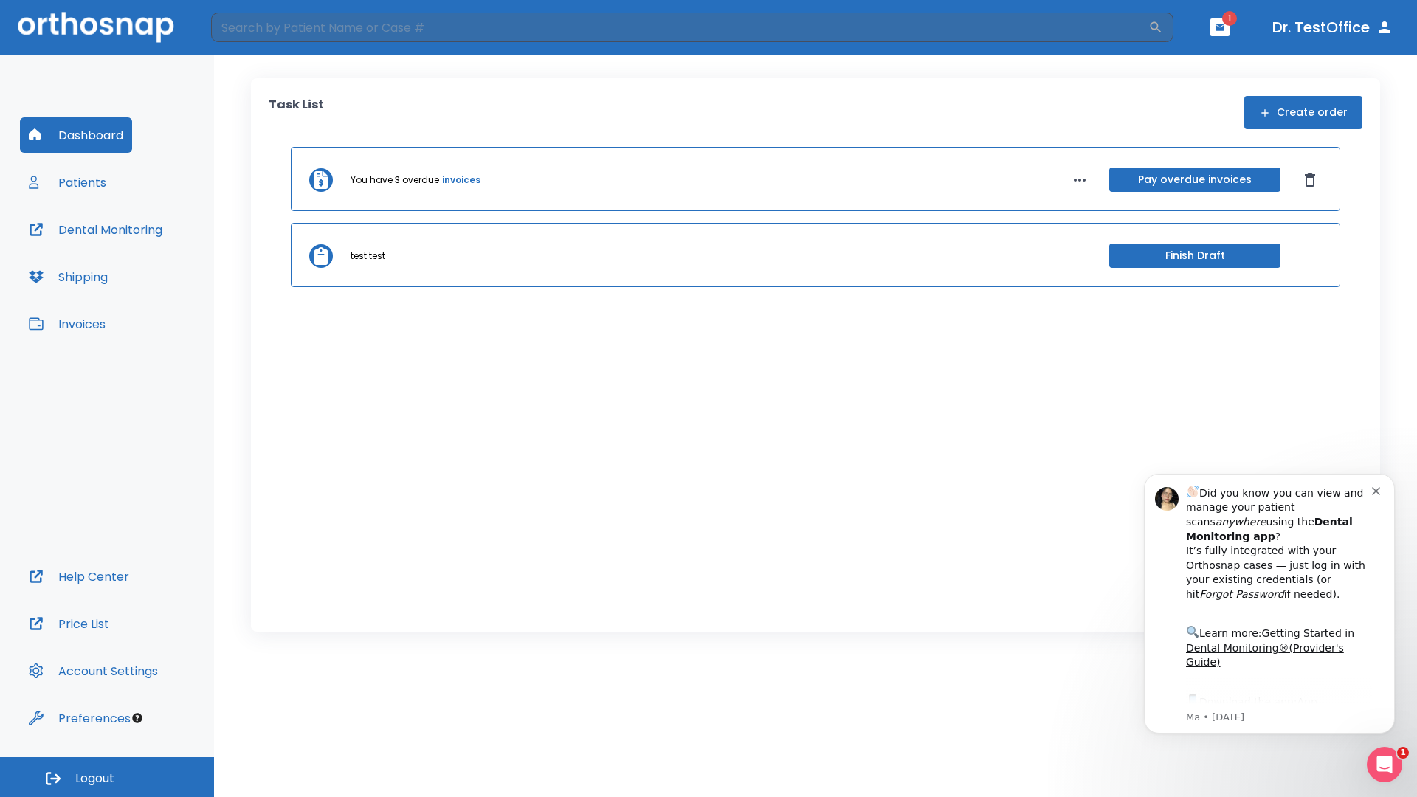 The image size is (1417, 797). Describe the element at coordinates (96, 27) in the screenshot. I see `img: Orthosnap` at that location.